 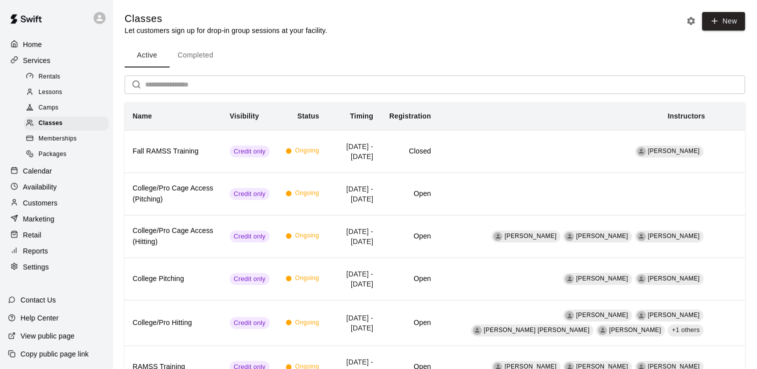 I want to click on span: +1 others, so click(x=685, y=330).